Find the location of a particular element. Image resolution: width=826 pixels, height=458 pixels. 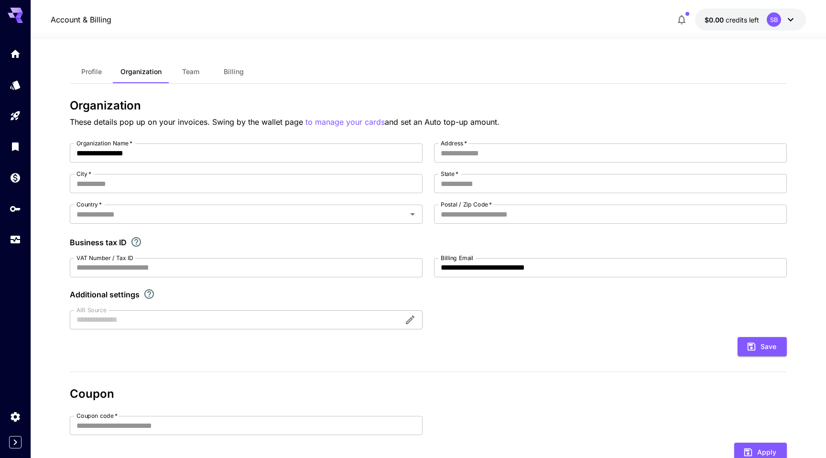

button: to manage your cards is located at coordinates (345, 122).